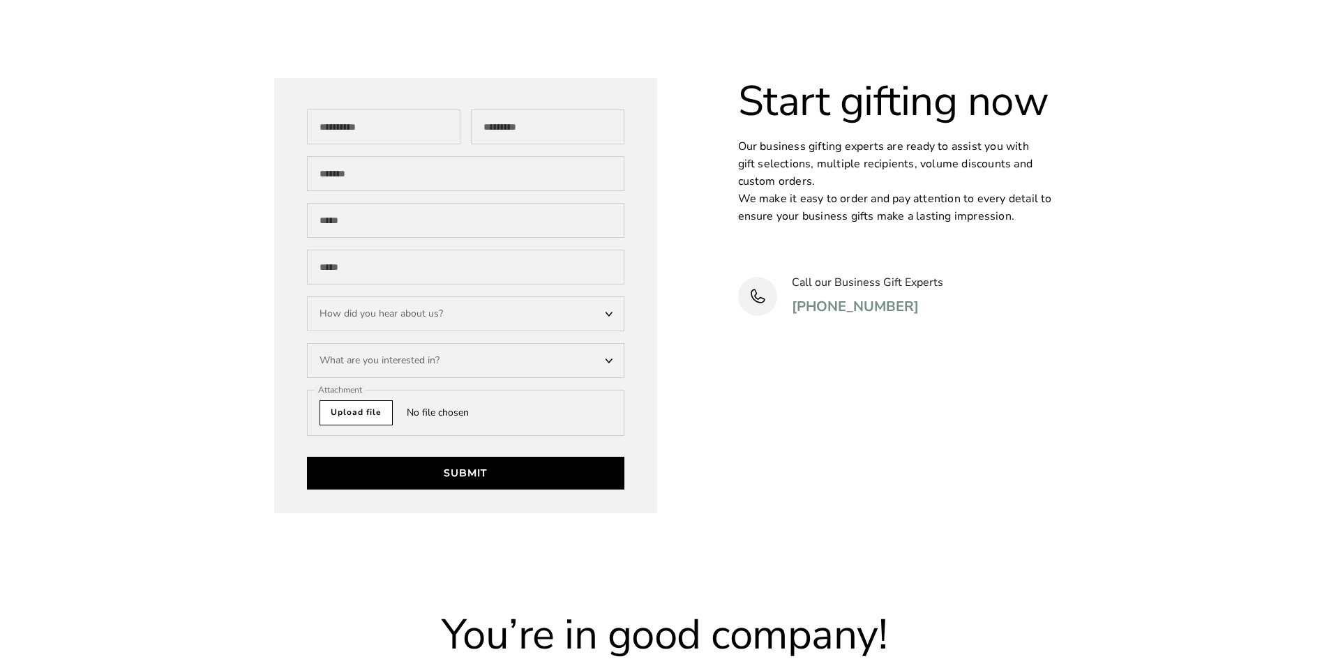  Describe the element at coordinates (896, 208) in the screenshot. I see `p: We make it easy to order and pay attention to every detail to ensure your business gifts make a l...` at that location.